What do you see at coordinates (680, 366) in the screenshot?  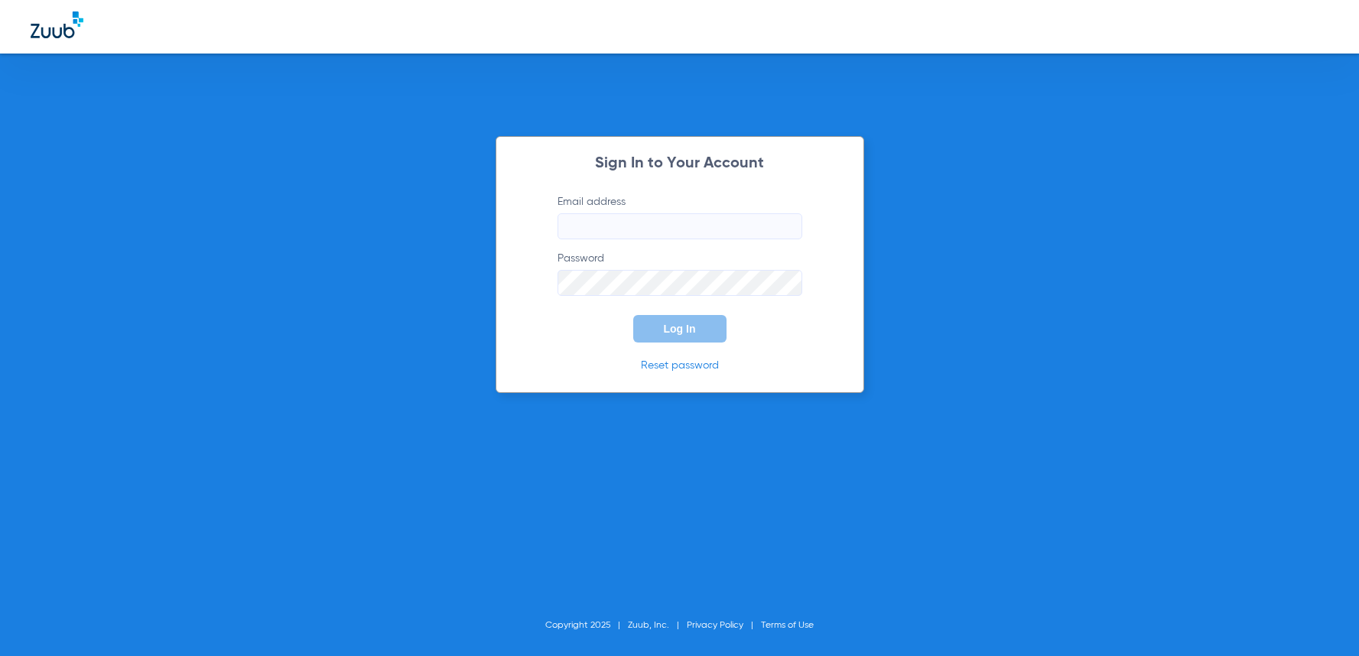 I see `a: Reset password` at bounding box center [680, 366].